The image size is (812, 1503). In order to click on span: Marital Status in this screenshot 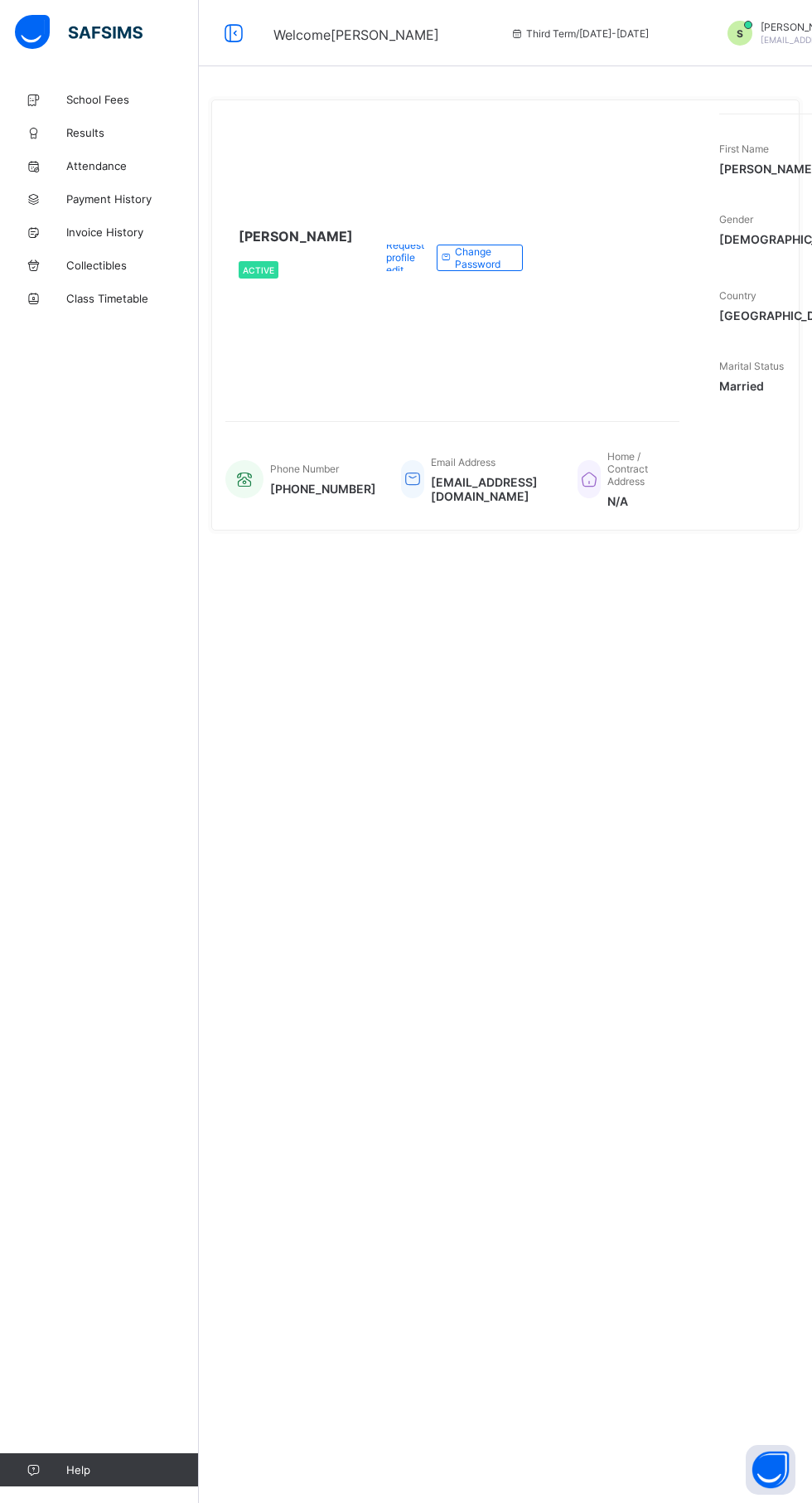, I will do `click(751, 366)`.